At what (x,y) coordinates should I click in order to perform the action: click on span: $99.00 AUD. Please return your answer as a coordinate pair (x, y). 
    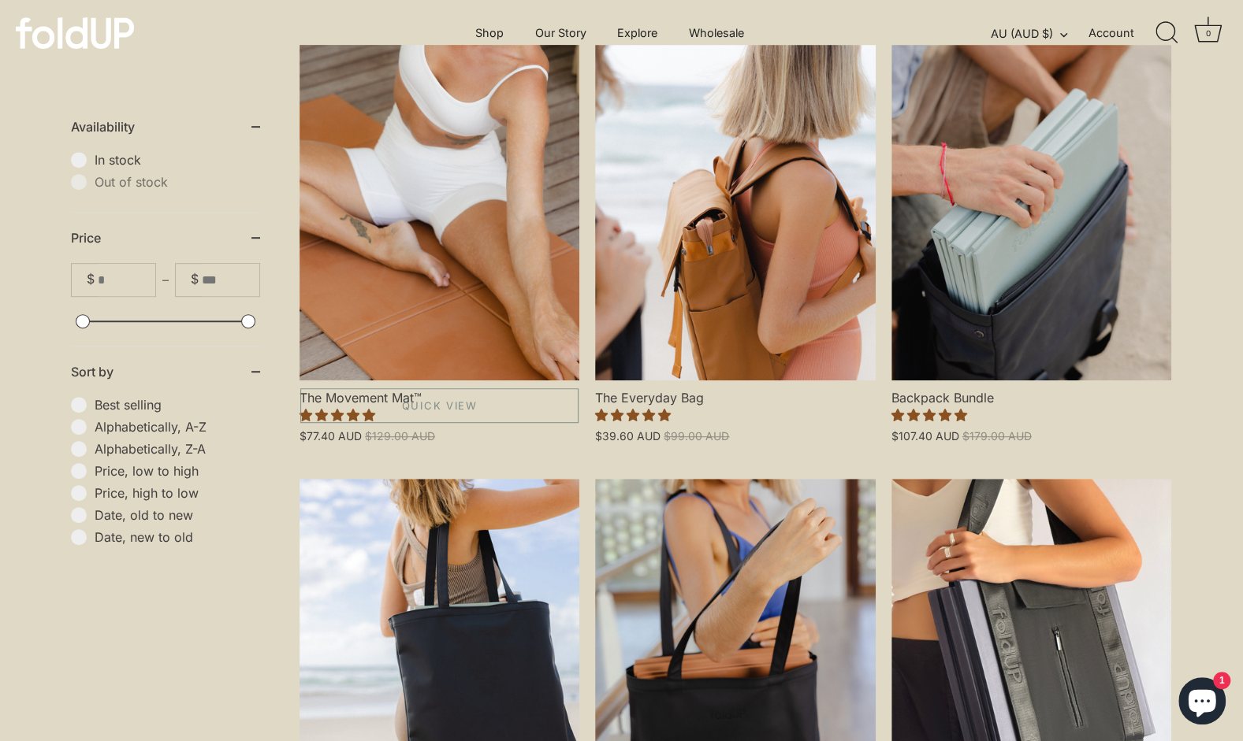
    Looking at the image, I should click on (696, 436).